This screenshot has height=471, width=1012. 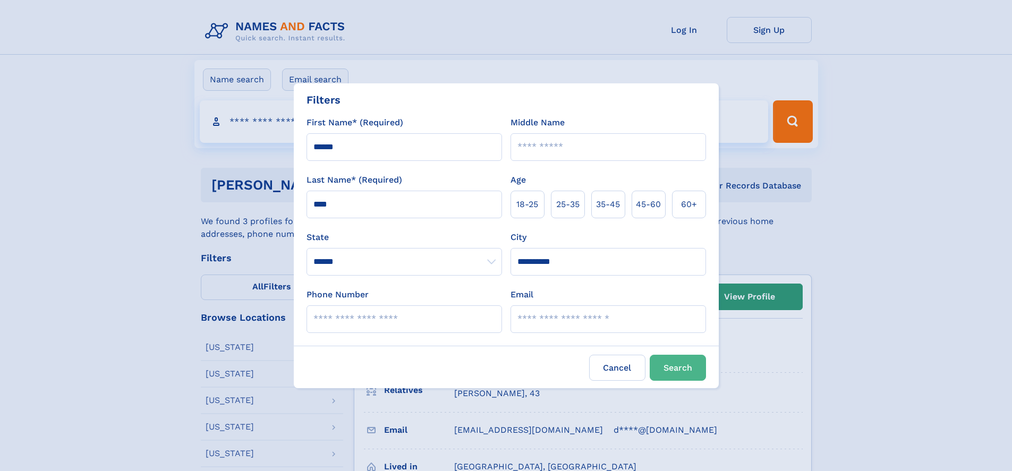 I want to click on span: 45‑60, so click(x=648, y=205).